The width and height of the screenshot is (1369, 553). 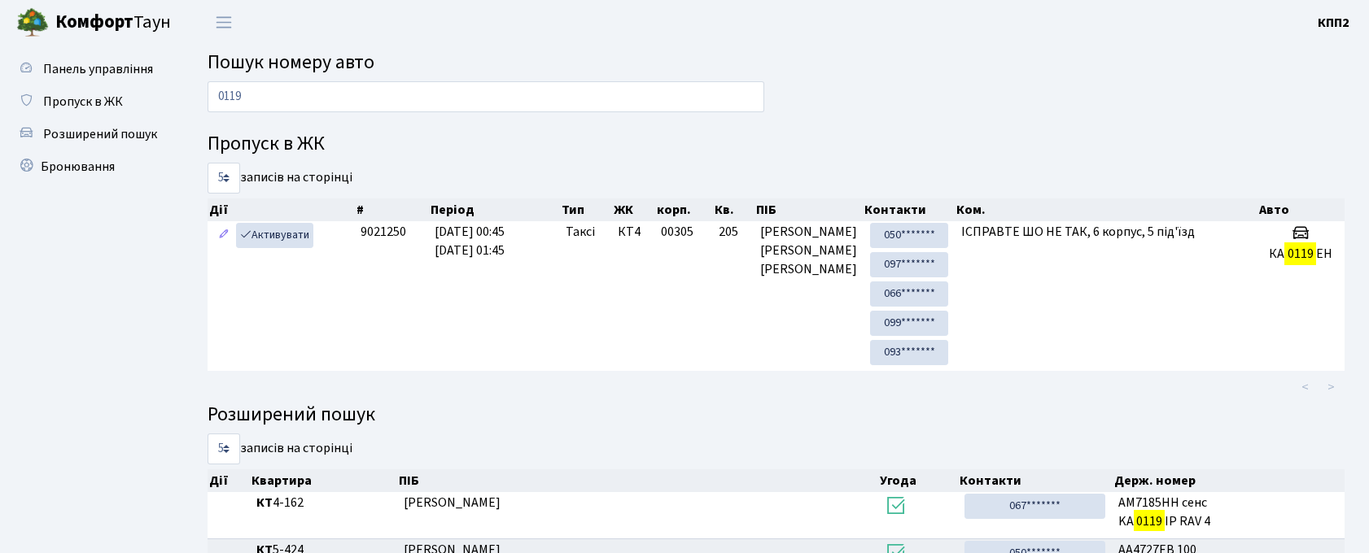 I want to click on a: КПП2, so click(x=1333, y=23).